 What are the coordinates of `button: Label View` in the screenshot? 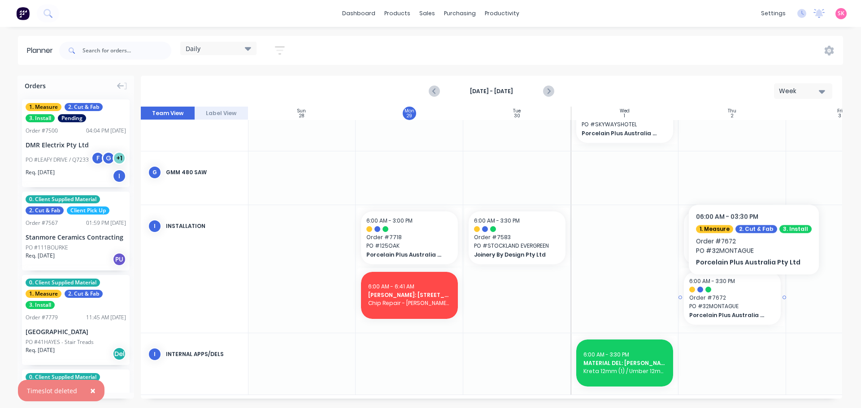 It's located at (221, 113).